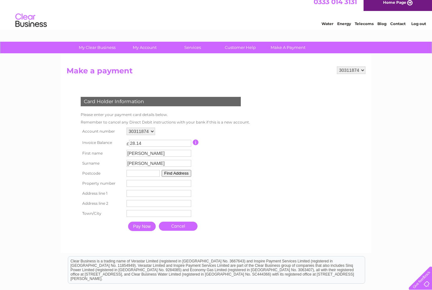 The image size is (432, 290). Describe the element at coordinates (240, 47) in the screenshot. I see `a: Customer Help` at that location.